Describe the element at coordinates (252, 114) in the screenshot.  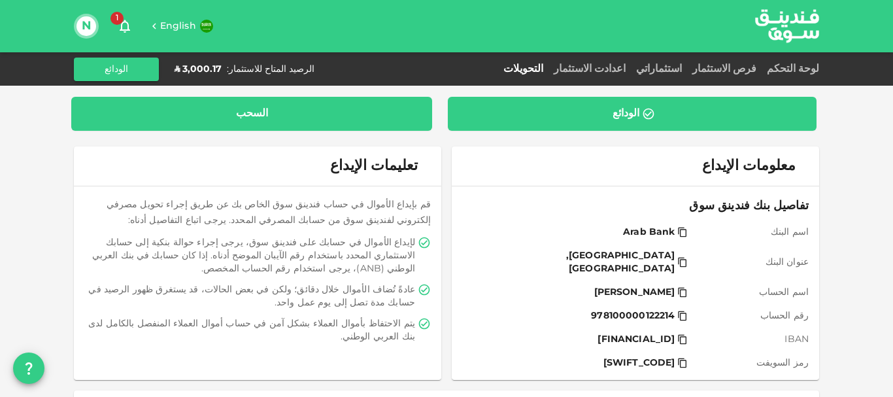
I see `a: السحب` at that location.